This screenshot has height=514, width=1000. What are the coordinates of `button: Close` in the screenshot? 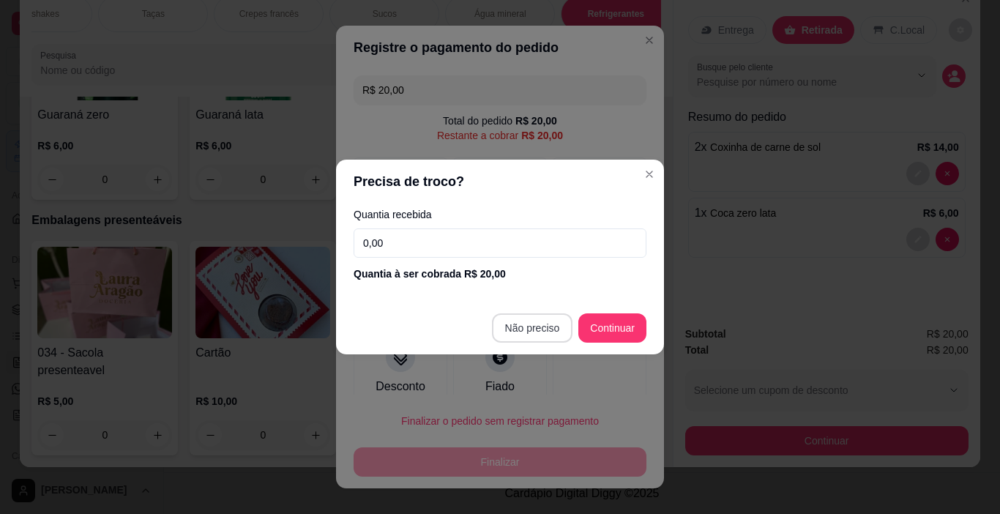 It's located at (649, 174).